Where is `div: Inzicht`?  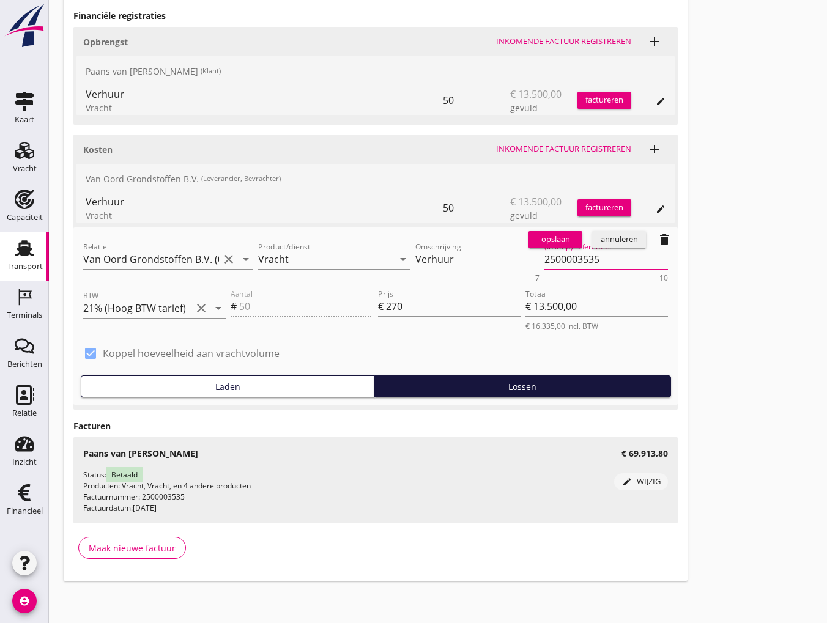
div: Inzicht is located at coordinates (24, 462).